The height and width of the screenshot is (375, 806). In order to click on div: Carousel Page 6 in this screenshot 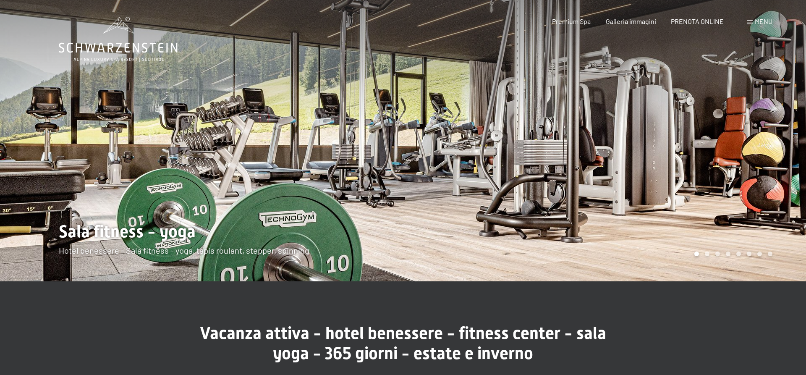, I will do `click(749, 254)`.